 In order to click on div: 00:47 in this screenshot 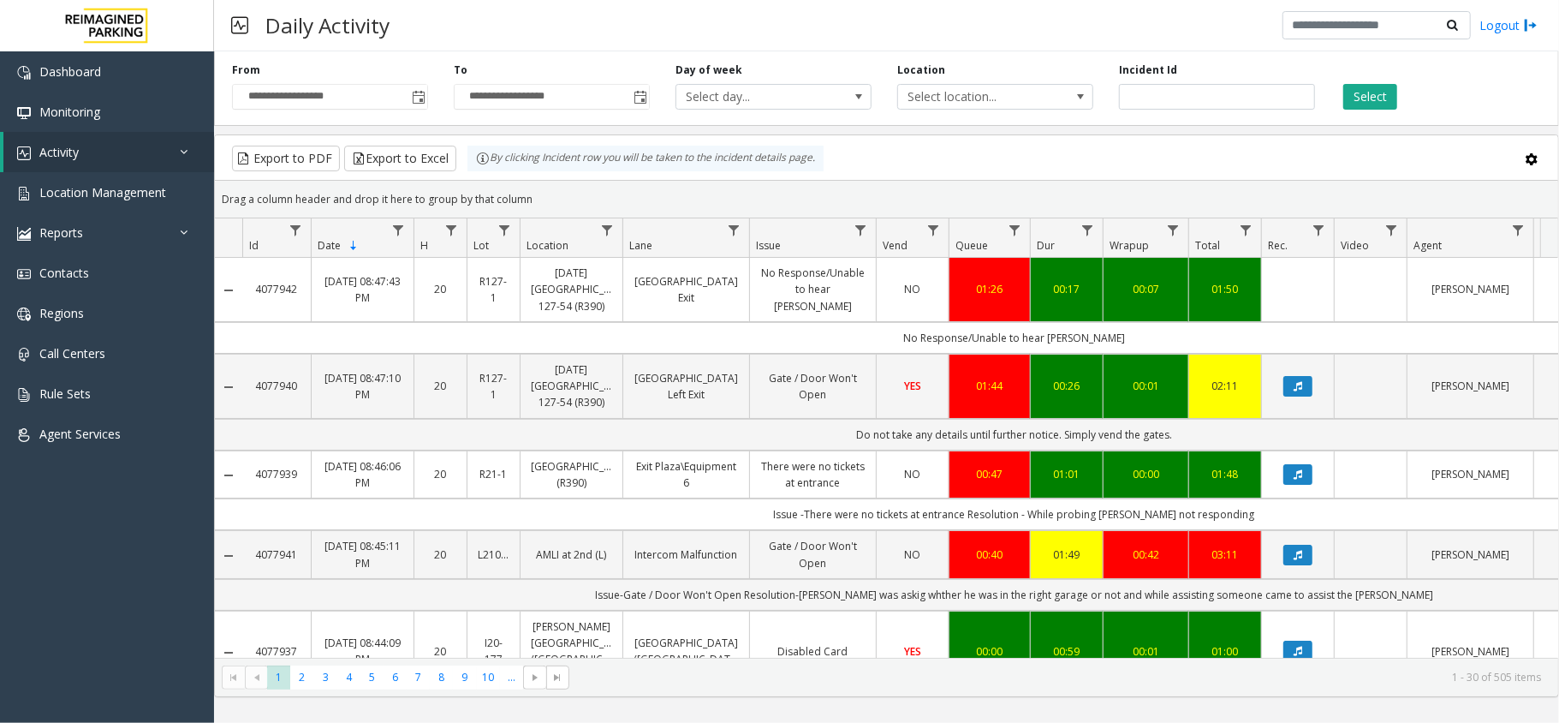, I will do `click(990, 473)`.